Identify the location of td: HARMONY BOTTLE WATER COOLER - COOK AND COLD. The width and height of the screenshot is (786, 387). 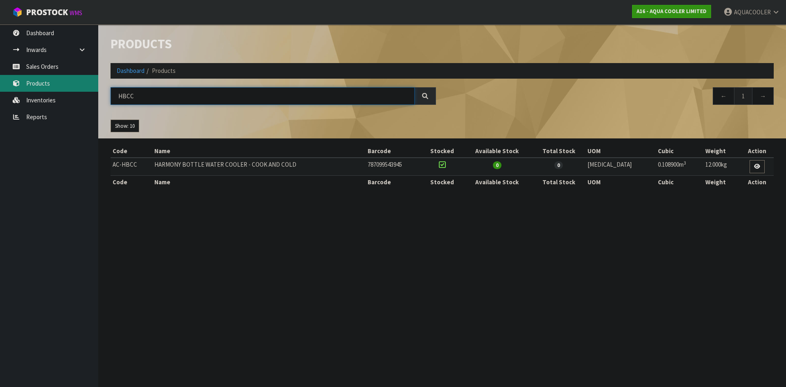
(259, 166).